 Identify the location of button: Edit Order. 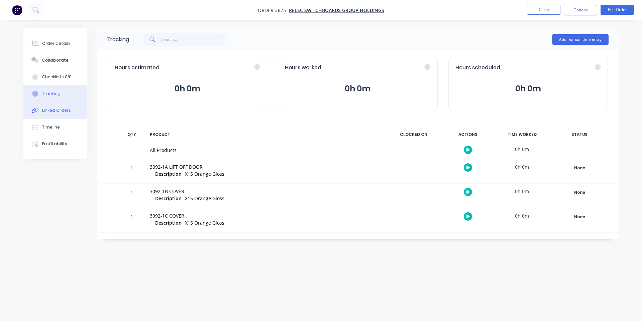
(618, 10).